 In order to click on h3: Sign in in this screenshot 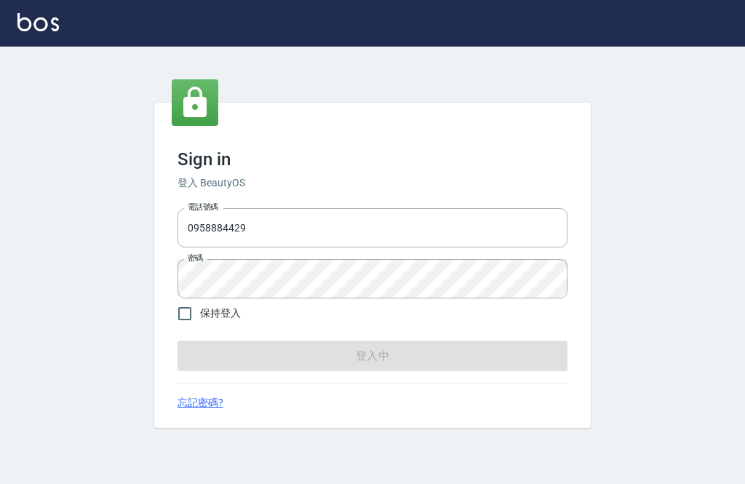, I will do `click(372, 159)`.